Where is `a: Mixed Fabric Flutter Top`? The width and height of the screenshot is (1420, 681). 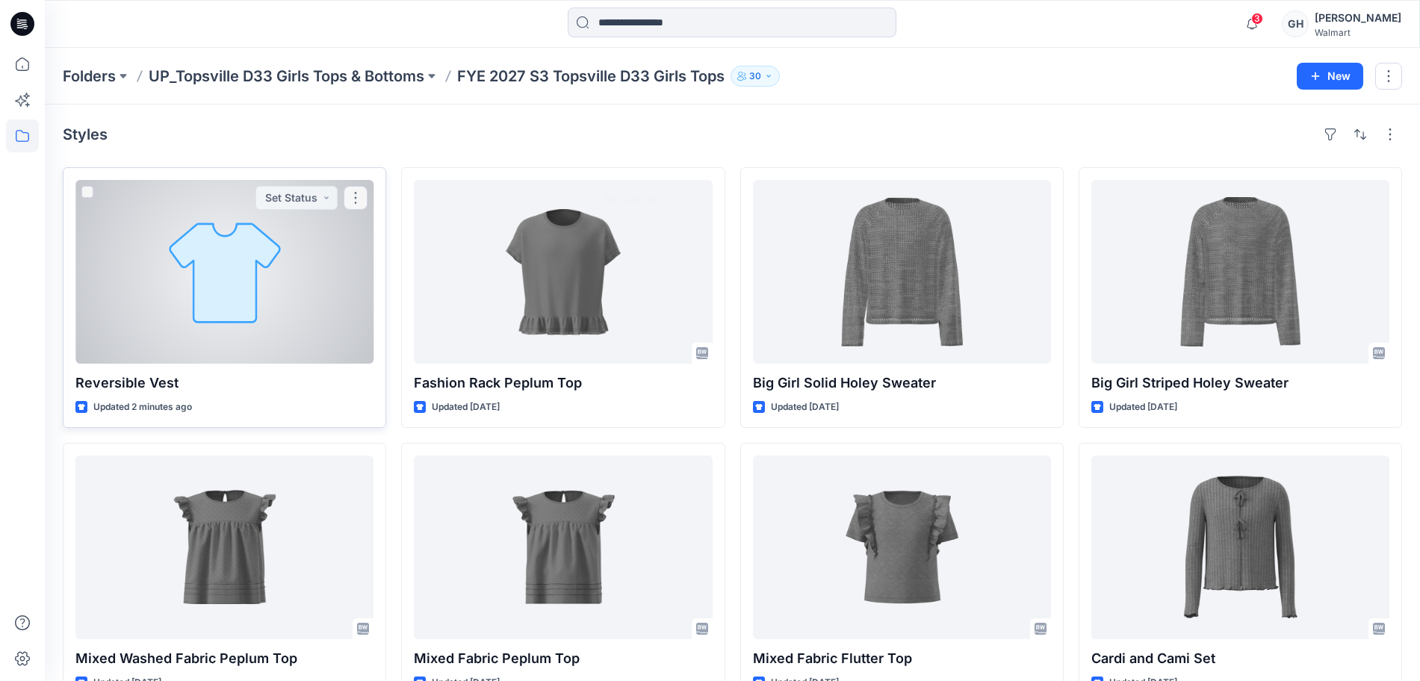 a: Mixed Fabric Flutter Top is located at coordinates (902, 548).